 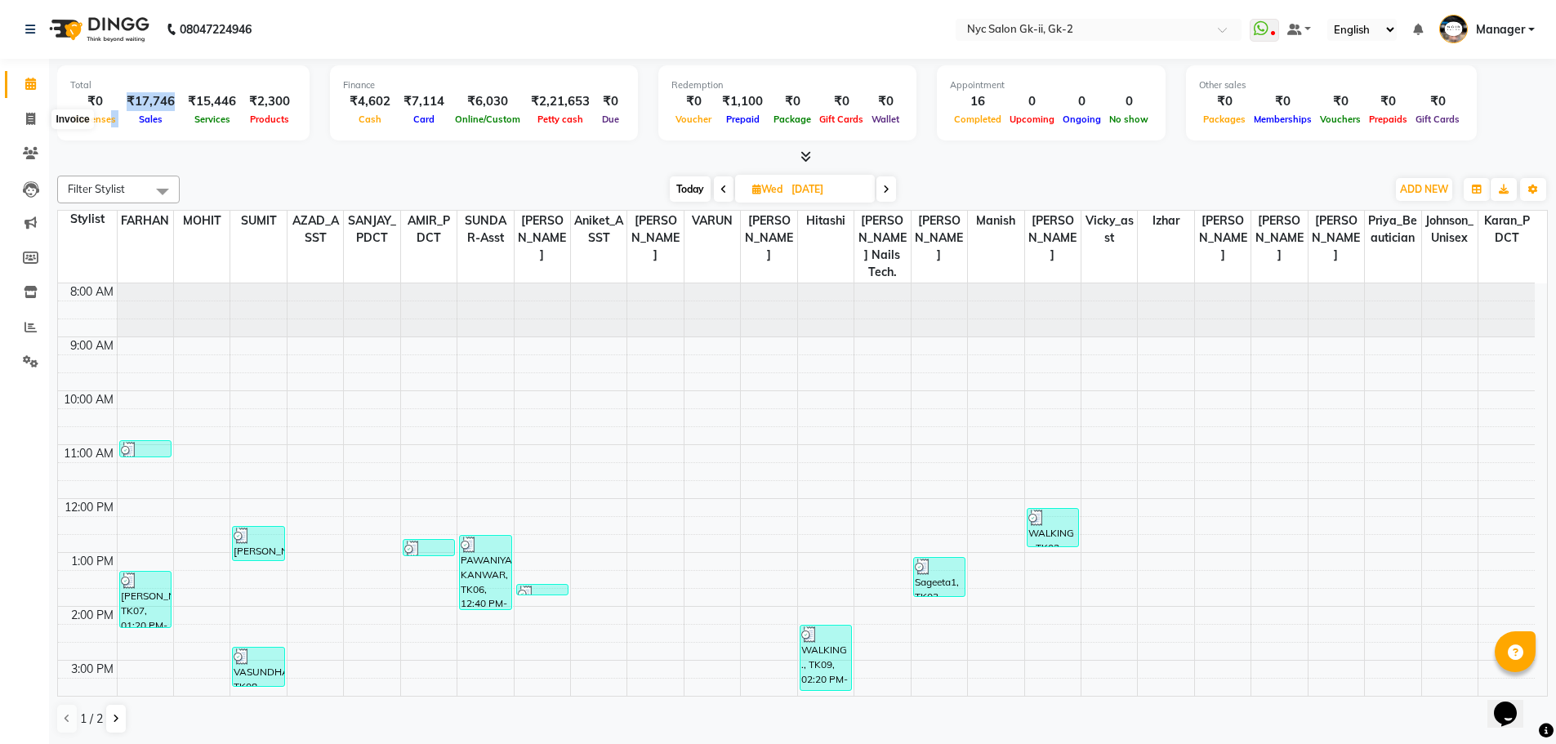 I want to click on span: SANJAY_PDCT, so click(x=372, y=230).